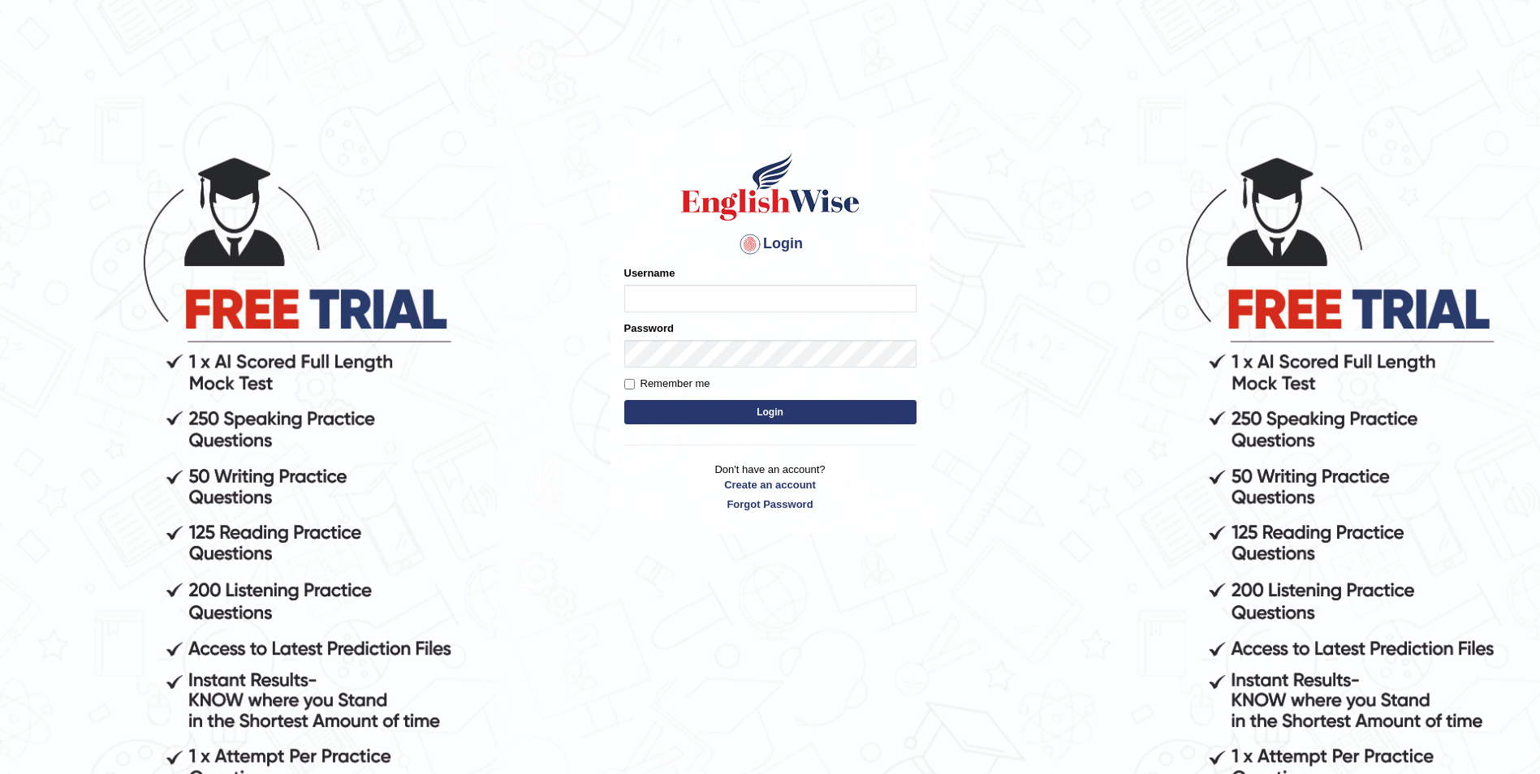  I want to click on input: Remember me, so click(629, 384).